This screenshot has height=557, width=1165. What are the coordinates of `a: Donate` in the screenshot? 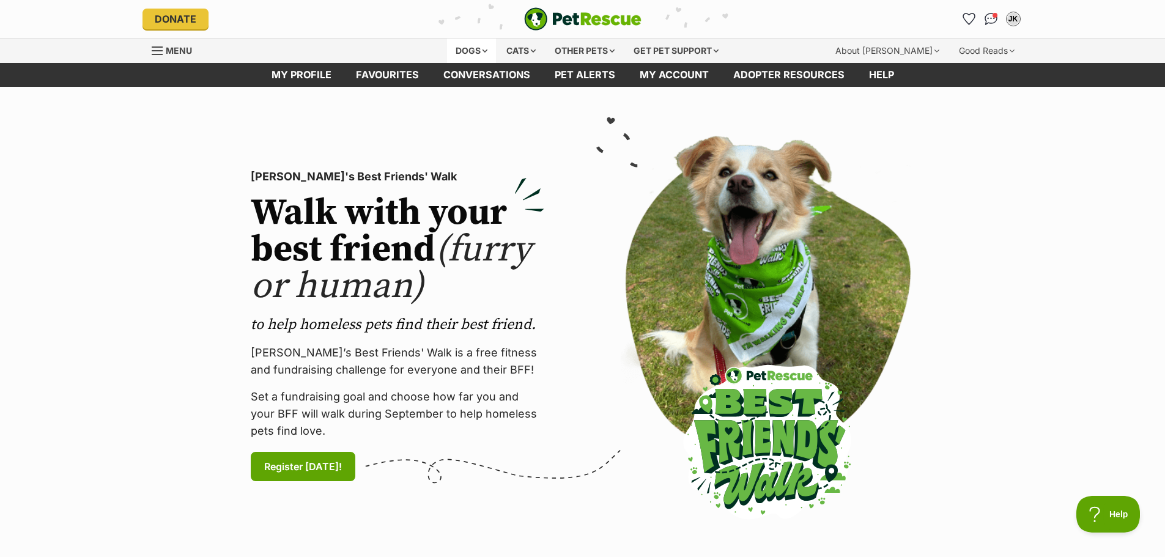 It's located at (176, 19).